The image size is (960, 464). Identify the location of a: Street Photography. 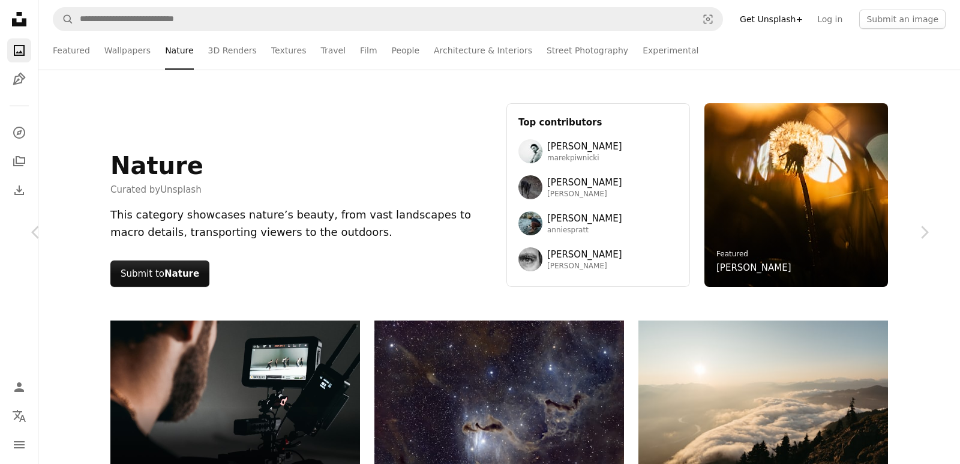
(588, 50).